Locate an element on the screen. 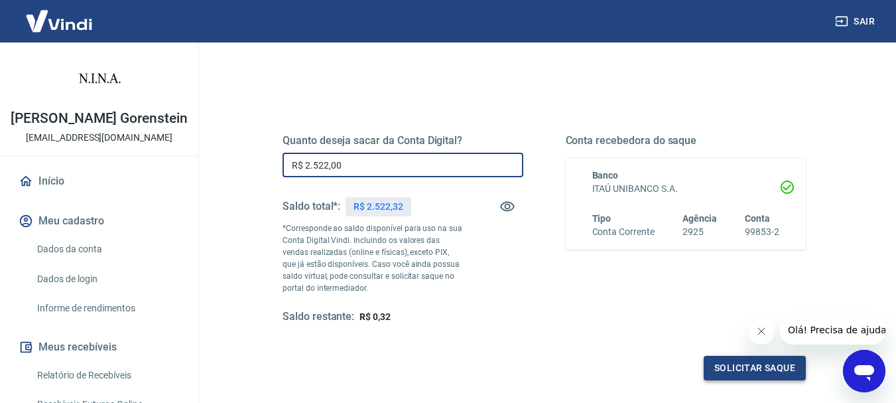 The height and width of the screenshot is (403, 896). button: Solicitar saque is located at coordinates (755, 367).